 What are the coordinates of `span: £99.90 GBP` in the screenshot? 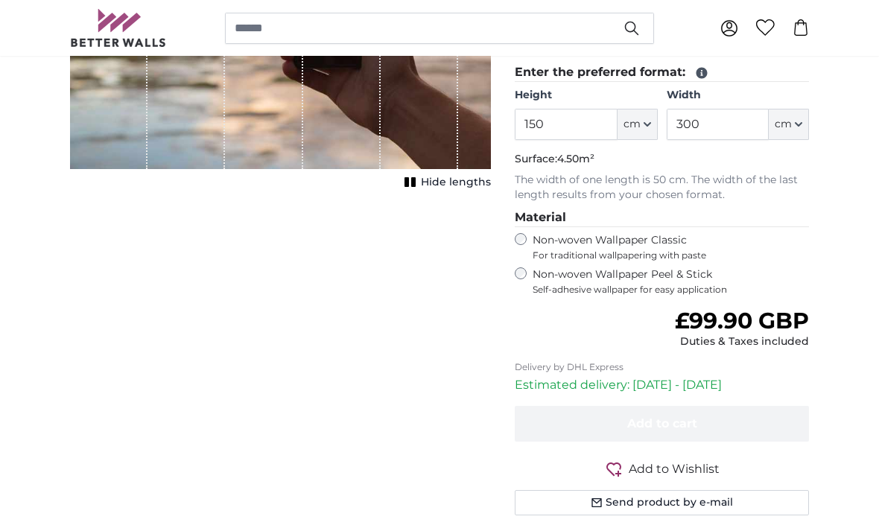 It's located at (742, 320).